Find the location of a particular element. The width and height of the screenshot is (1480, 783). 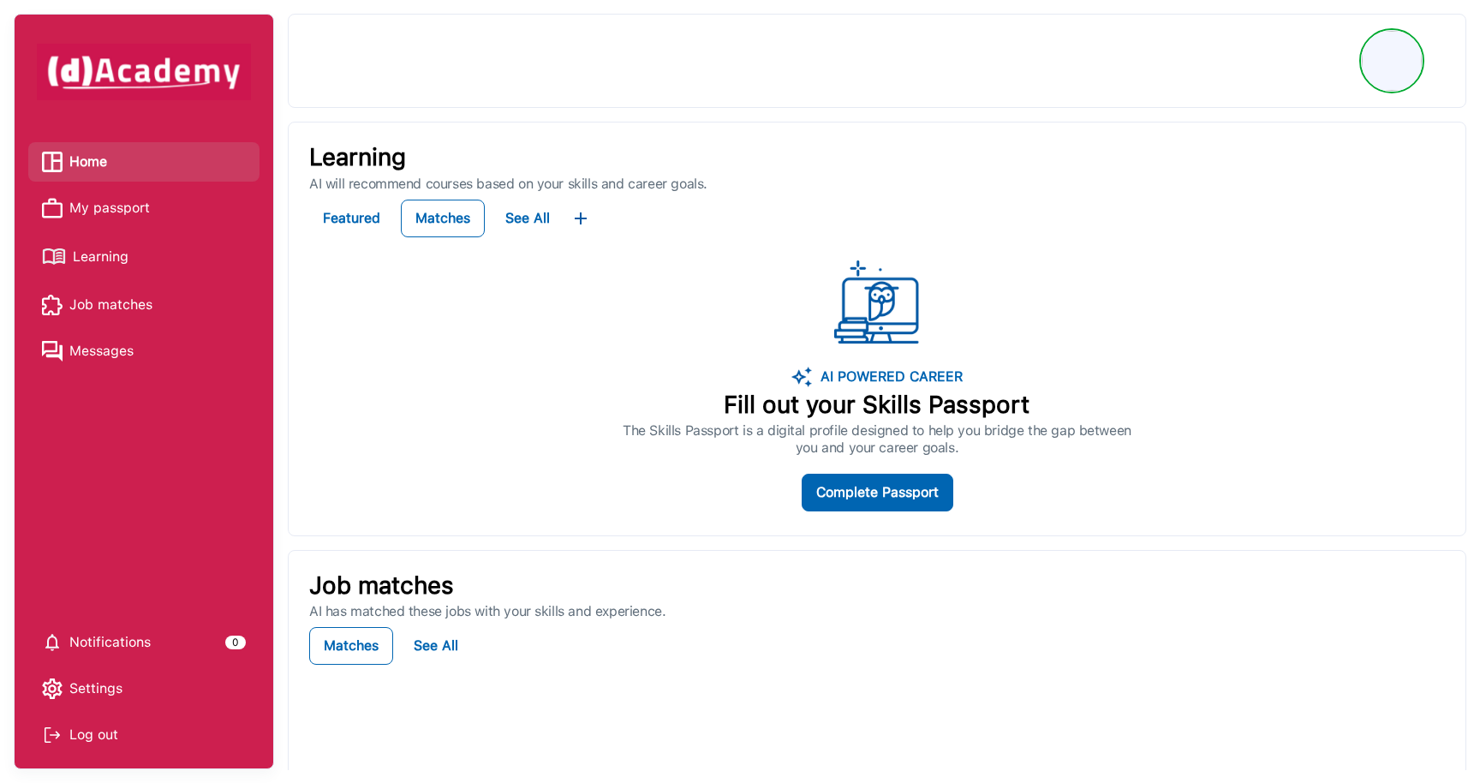

img: Profile is located at coordinates (1392, 61).